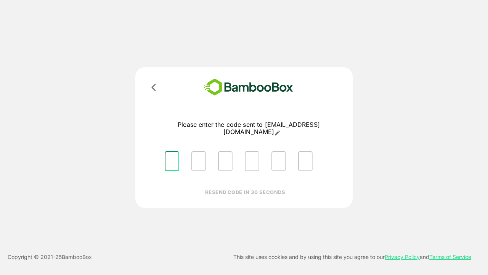 The image size is (488, 275). I want to click on input: Please enter OTP character 6, so click(306, 161).